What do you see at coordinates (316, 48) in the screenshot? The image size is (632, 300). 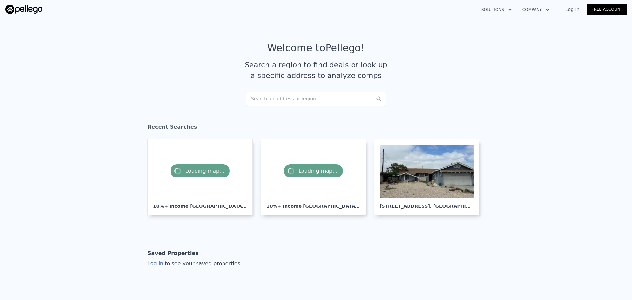 I see `div: Welcome to Pellego !` at bounding box center [316, 48].